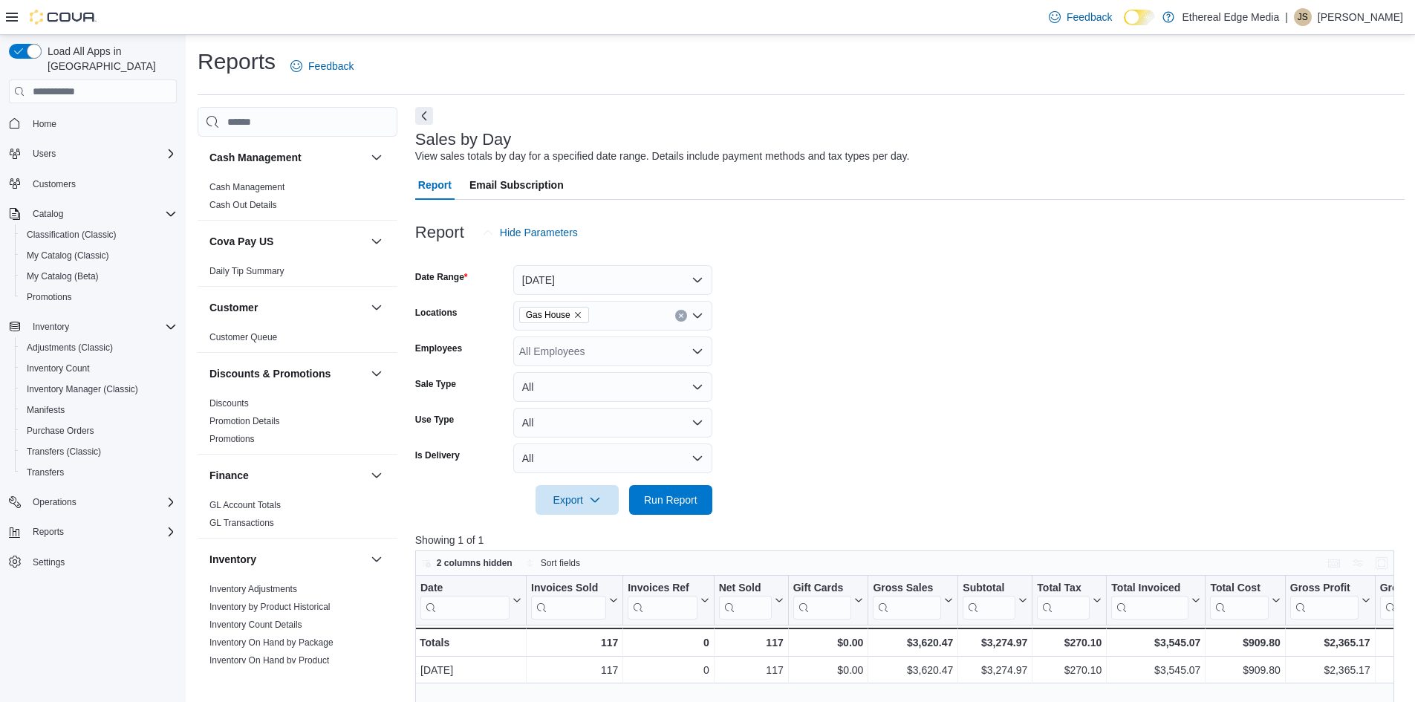 The height and width of the screenshot is (702, 1415). What do you see at coordinates (436, 313) in the screenshot?
I see `label: Locations` at bounding box center [436, 313].